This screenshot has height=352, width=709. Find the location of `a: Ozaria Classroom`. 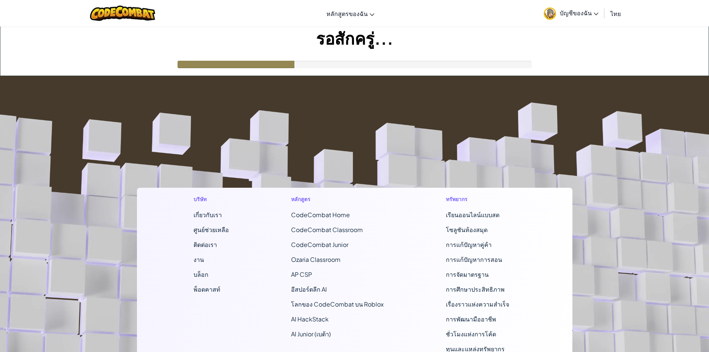

a: Ozaria Classroom is located at coordinates (315, 259).